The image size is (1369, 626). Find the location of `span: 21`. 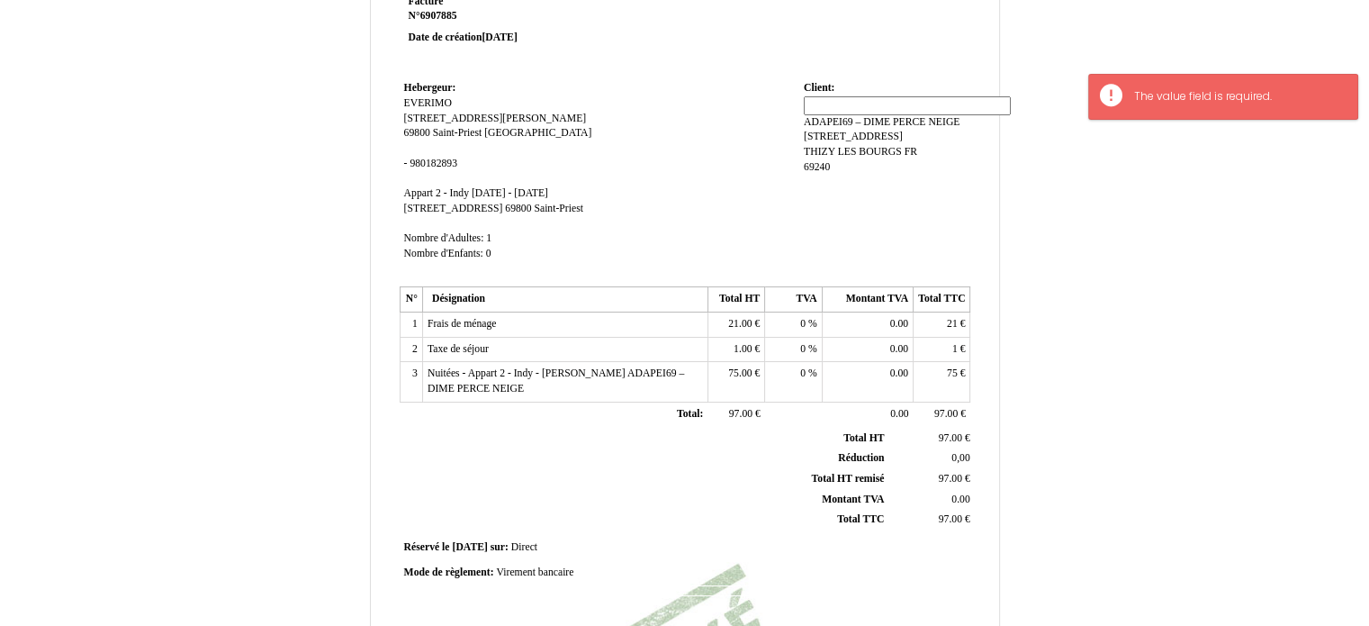

span: 21 is located at coordinates (953, 323).